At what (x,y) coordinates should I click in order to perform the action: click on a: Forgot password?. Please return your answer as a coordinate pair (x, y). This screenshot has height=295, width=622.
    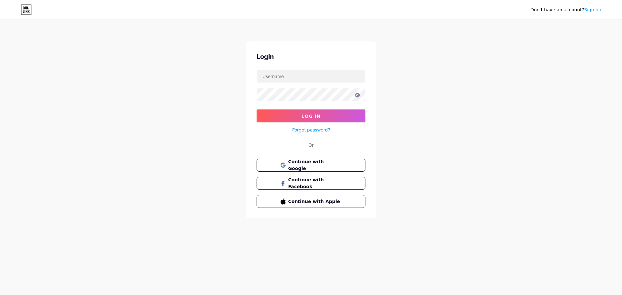
    Looking at the image, I should click on (311, 130).